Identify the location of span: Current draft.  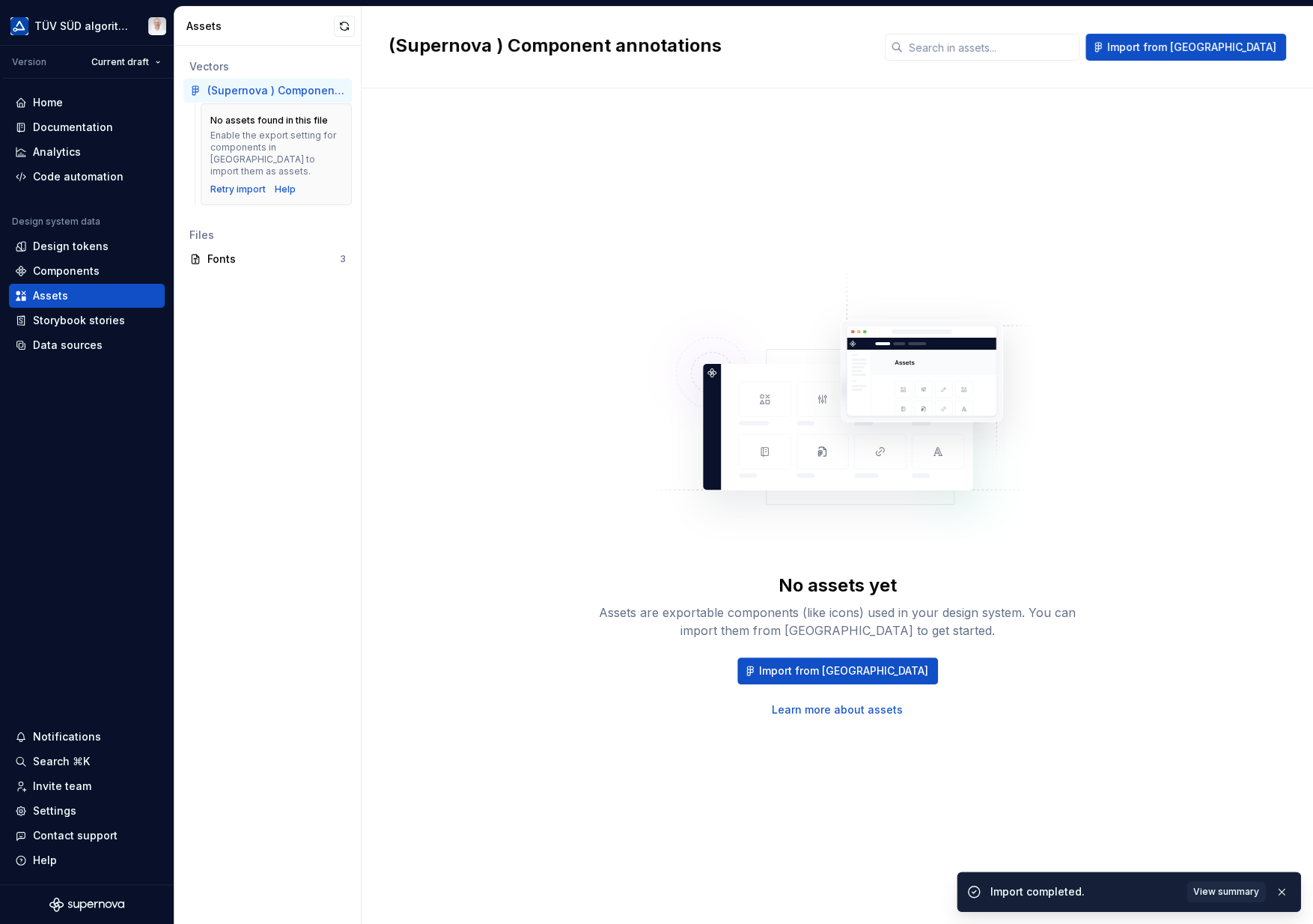
(119, 62).